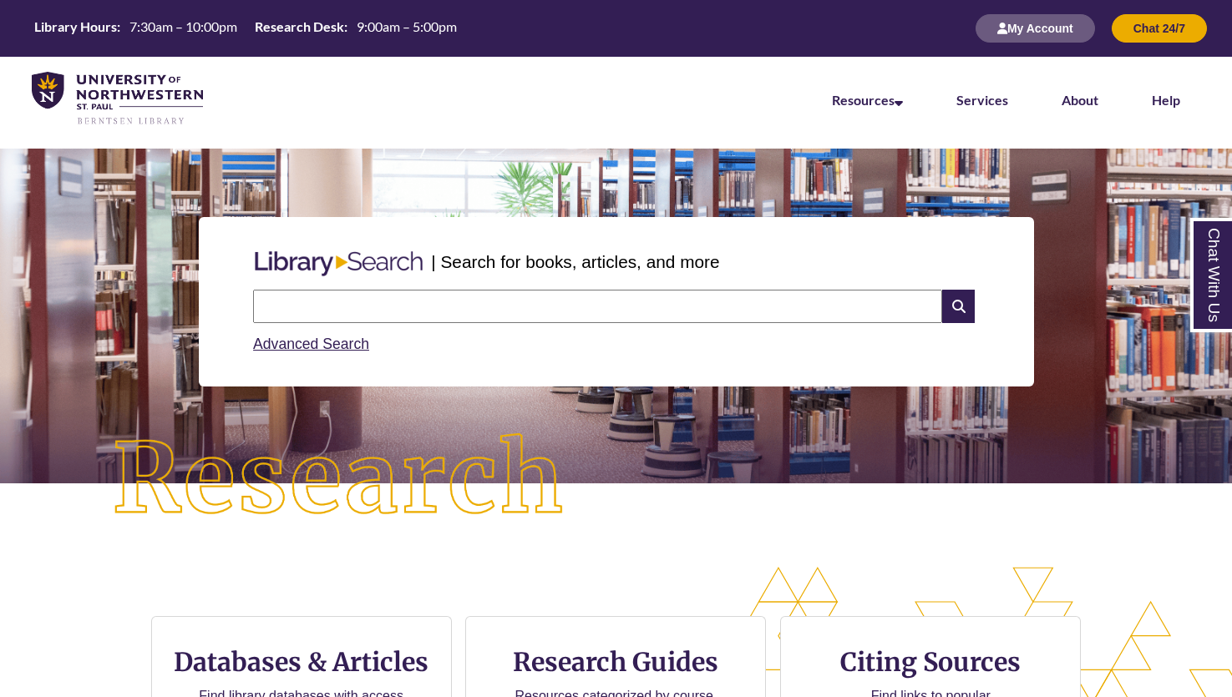 Image resolution: width=1232 pixels, height=697 pixels. I want to click on i: Search, so click(958, 306).